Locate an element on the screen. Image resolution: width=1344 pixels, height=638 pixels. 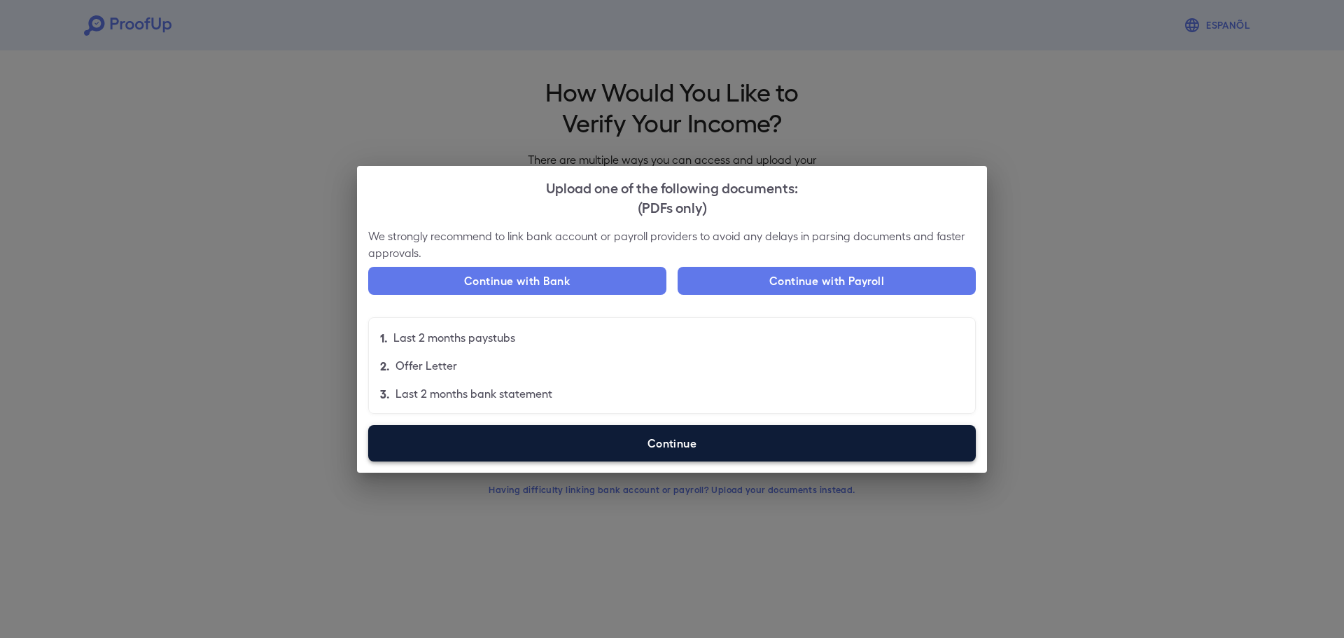
h2: Upload one of the following documents: is located at coordinates (672, 197).